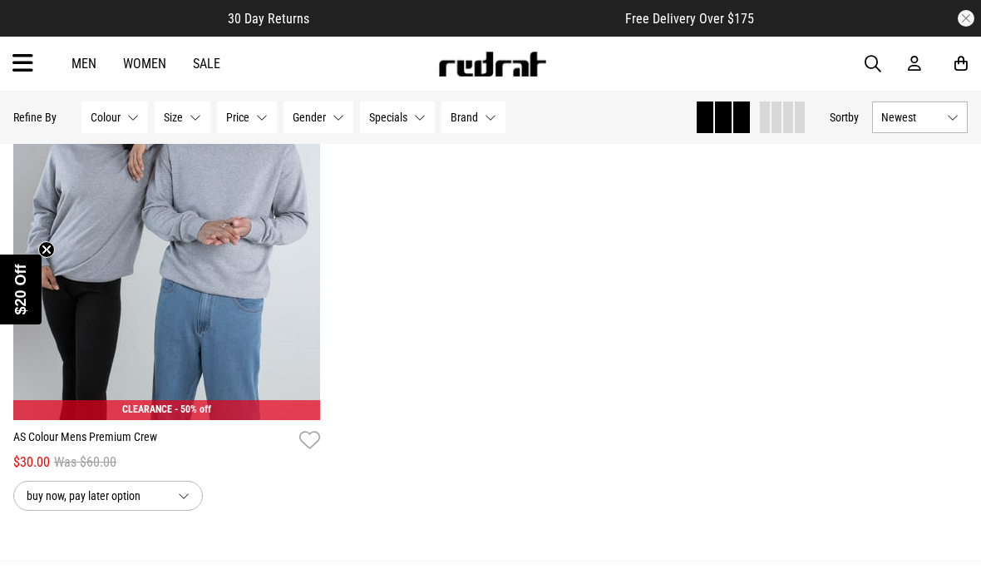 Image resolution: width=981 pixels, height=579 pixels. Describe the element at coordinates (919, 117) in the screenshot. I see `button: Newest` at that location.